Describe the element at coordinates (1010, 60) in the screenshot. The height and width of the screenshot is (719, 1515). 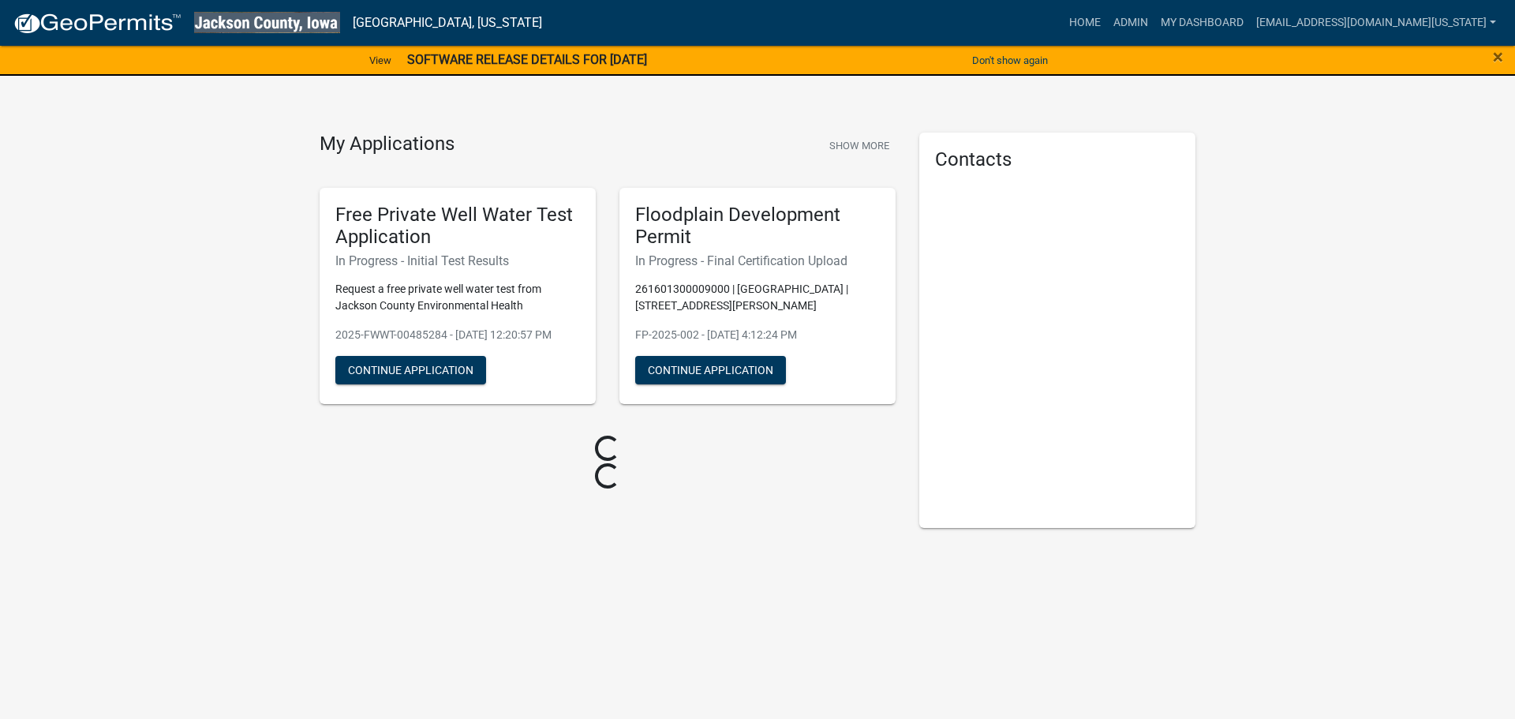
I see `button: Don't show again` at that location.